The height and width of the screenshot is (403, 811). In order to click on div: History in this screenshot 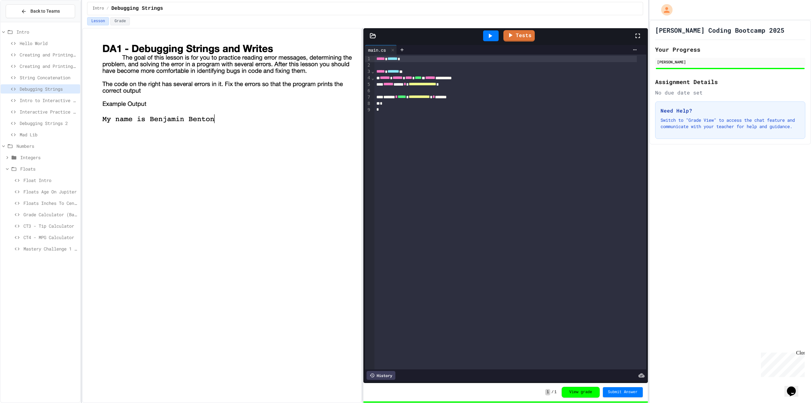, I will do `click(381, 375)`.